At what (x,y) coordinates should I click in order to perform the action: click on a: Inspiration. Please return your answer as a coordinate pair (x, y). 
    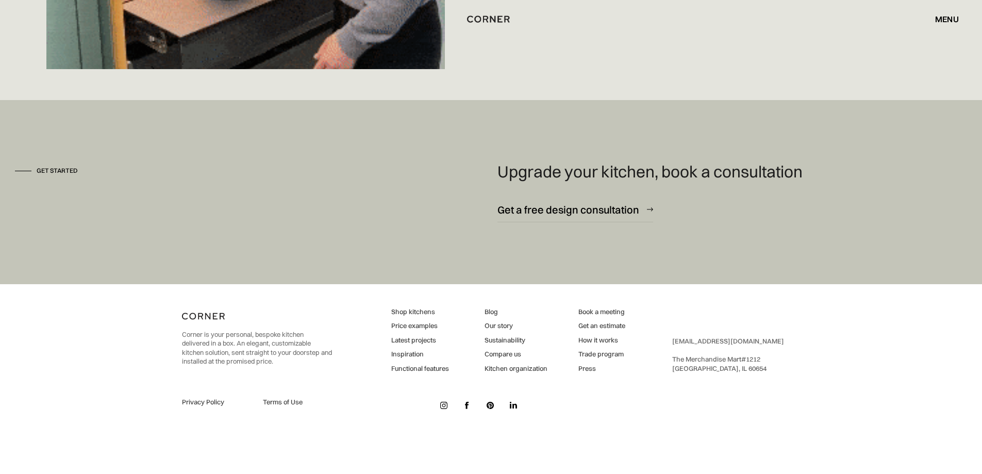
    Looking at the image, I should click on (420, 354).